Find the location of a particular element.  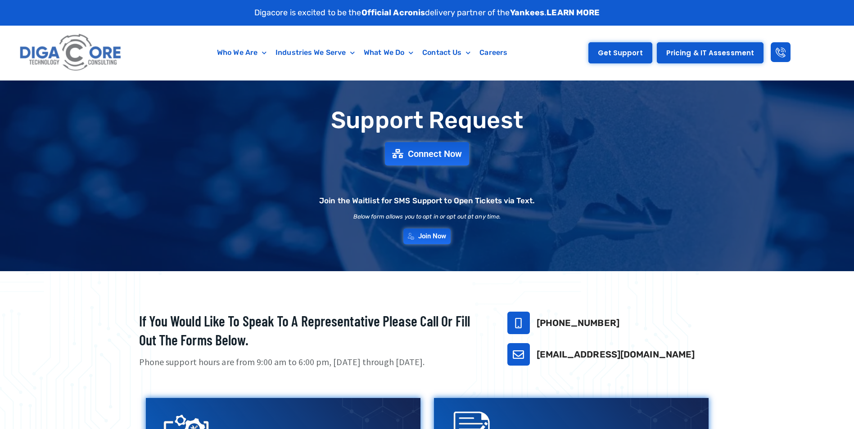

a: Who We Are is located at coordinates (242, 53).